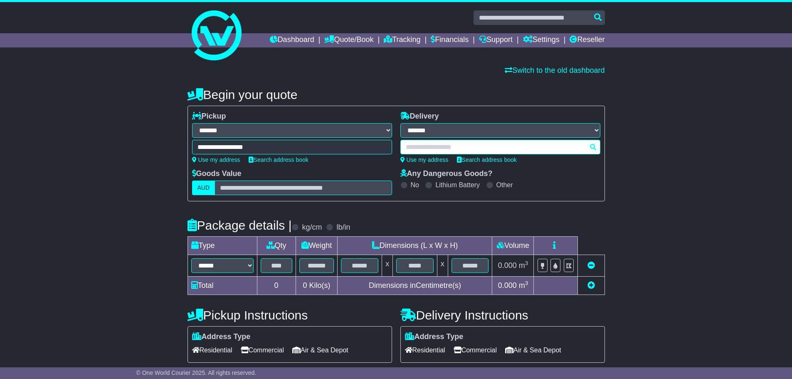 The height and width of the screenshot is (379, 792). What do you see at coordinates (513, 246) in the screenshot?
I see `td: Volume` at bounding box center [513, 246].